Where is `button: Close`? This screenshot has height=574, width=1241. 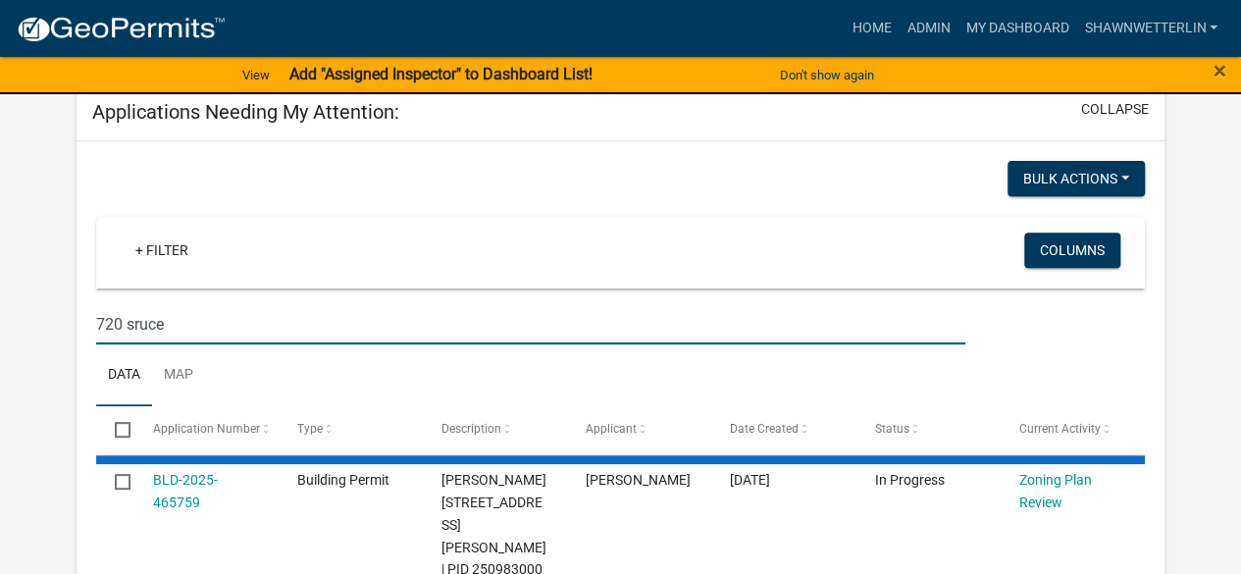 button: Close is located at coordinates (1220, 71).